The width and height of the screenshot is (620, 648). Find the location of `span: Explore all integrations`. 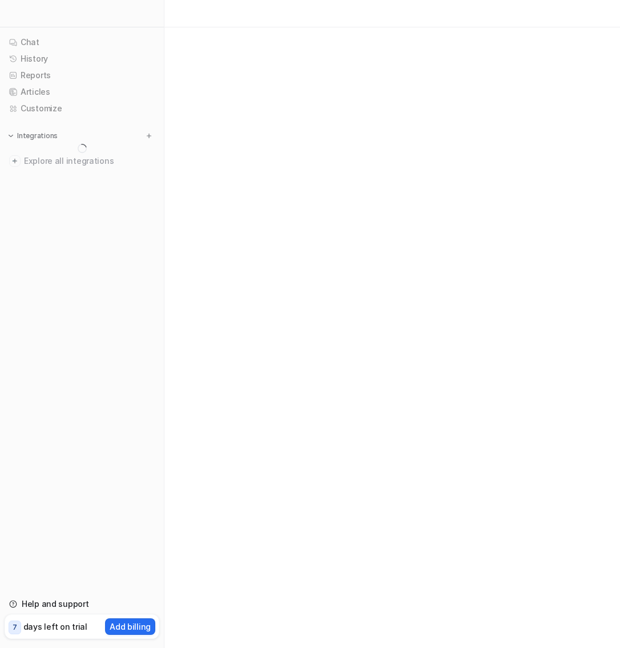

span: Explore all integrations is located at coordinates (89, 161).